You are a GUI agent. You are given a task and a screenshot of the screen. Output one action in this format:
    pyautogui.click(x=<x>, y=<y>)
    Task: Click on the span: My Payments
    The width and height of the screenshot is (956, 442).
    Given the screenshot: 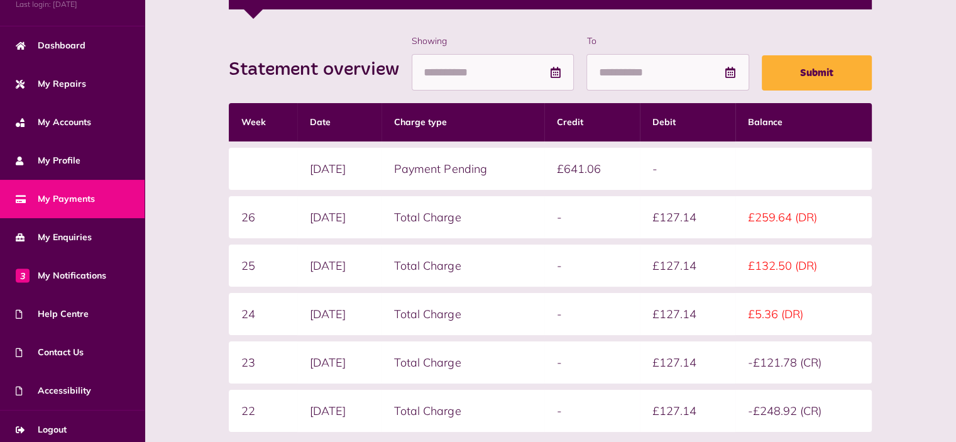 What is the action you would take?
    pyautogui.click(x=55, y=199)
    